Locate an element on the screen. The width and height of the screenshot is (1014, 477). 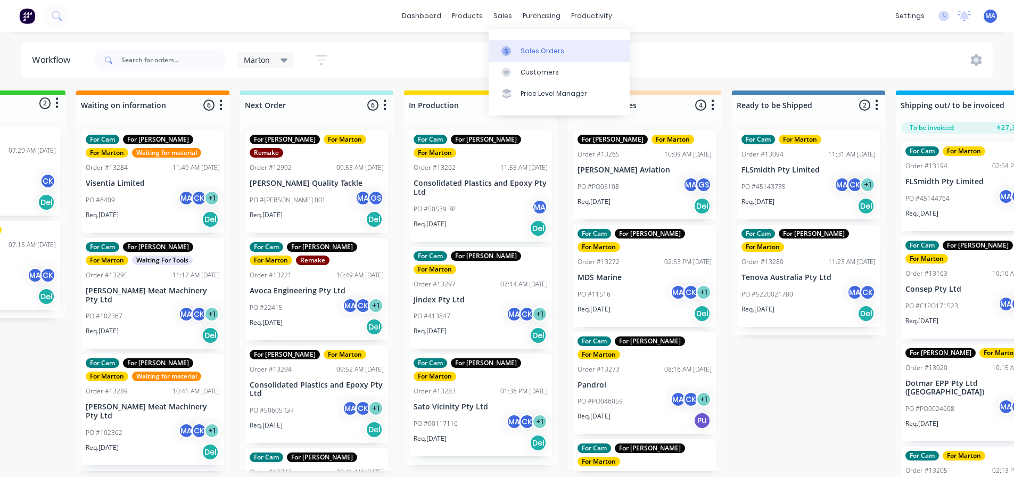
div: Waiting For Tools is located at coordinates (162, 260).